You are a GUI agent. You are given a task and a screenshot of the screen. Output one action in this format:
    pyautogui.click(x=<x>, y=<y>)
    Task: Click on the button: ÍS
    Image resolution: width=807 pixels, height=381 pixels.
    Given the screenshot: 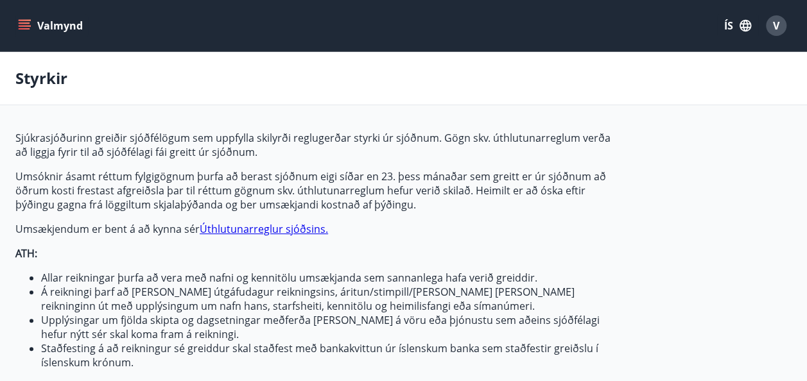 What is the action you would take?
    pyautogui.click(x=738, y=26)
    